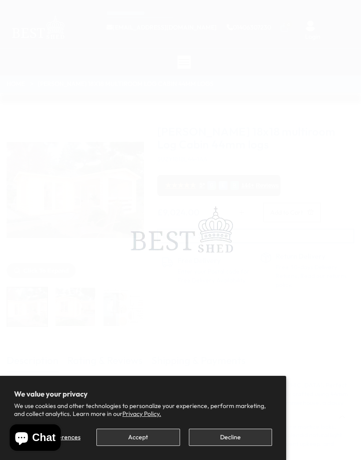 The width and height of the screenshot is (361, 460). Describe the element at coordinates (143, 394) in the screenshot. I see `h2: We value your privacy` at that location.